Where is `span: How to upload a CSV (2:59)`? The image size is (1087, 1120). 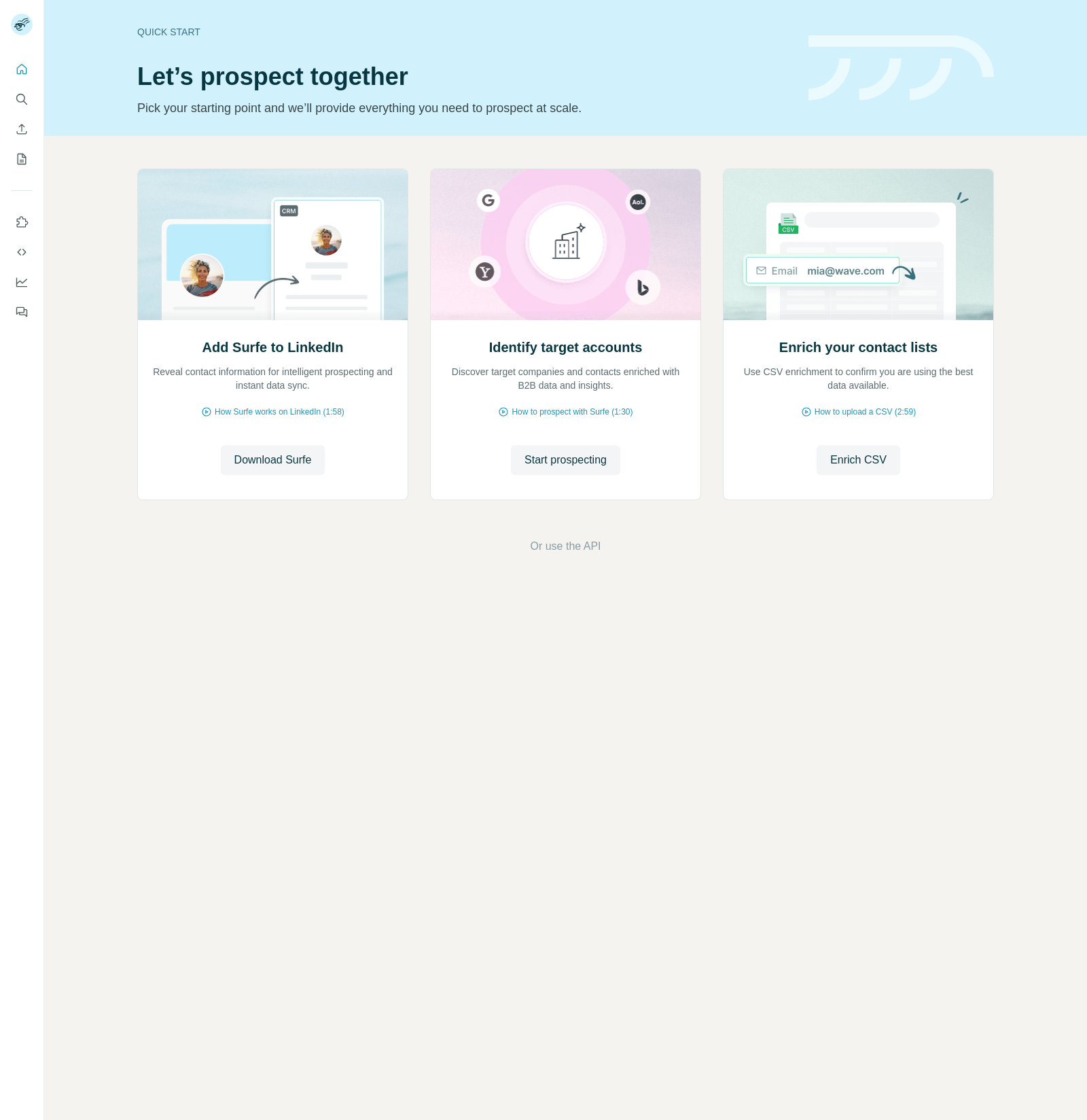
span: How to upload a CSV (2:59) is located at coordinates (865, 412).